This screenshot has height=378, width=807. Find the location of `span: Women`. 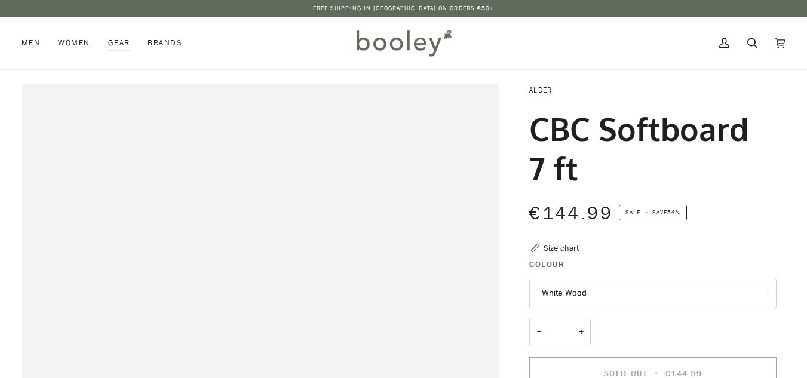

span: Women is located at coordinates (74, 43).